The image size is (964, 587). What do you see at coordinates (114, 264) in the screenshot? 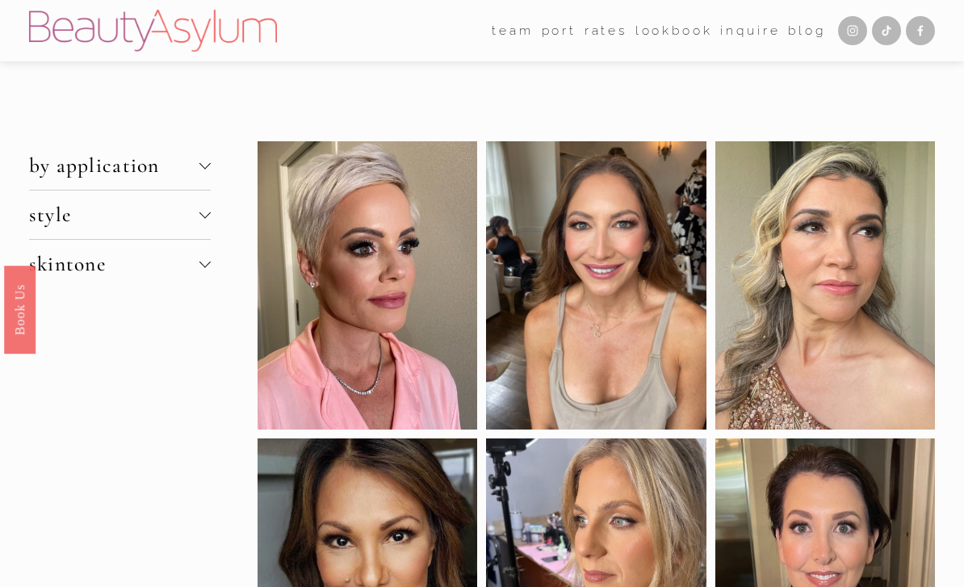
I see `span: skintone` at bounding box center [114, 264].